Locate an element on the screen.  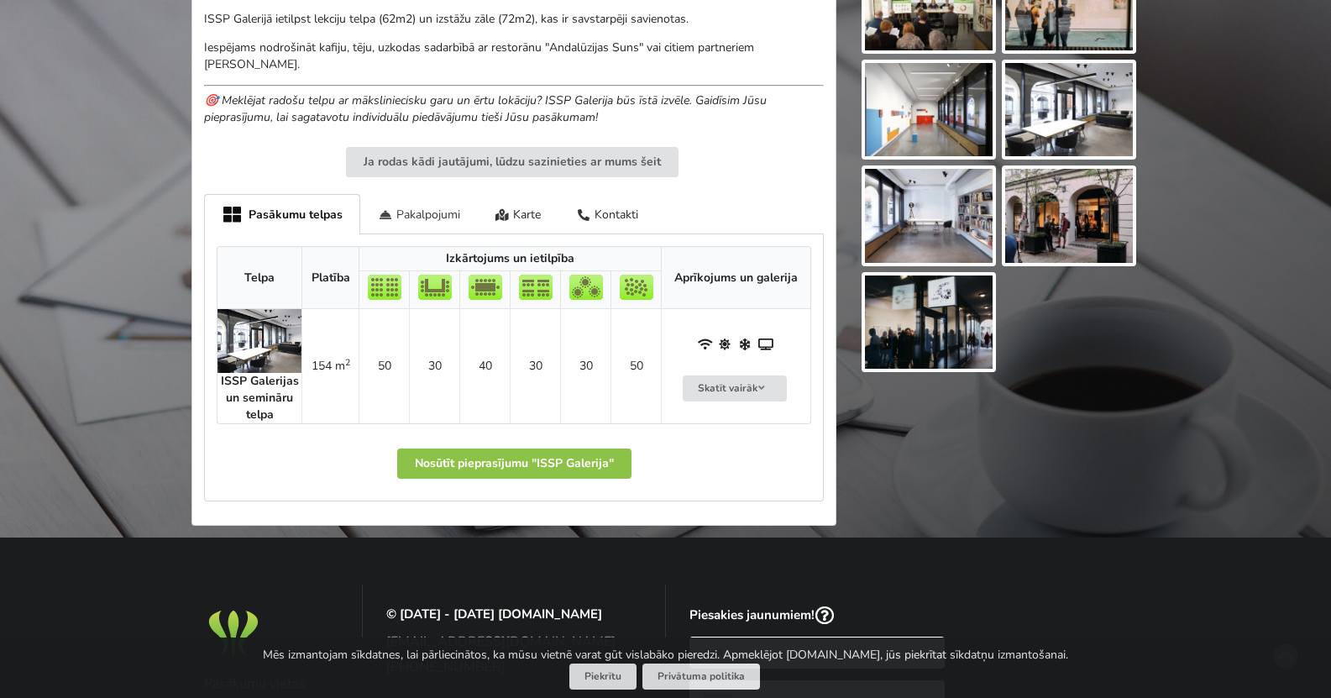
em: 🎯 Meklējat radošu telpu ar māksliniecisku garu un ērtu lokāciju? ISSP Galerija būs īstā izvēle. G... is located at coordinates (485, 108).